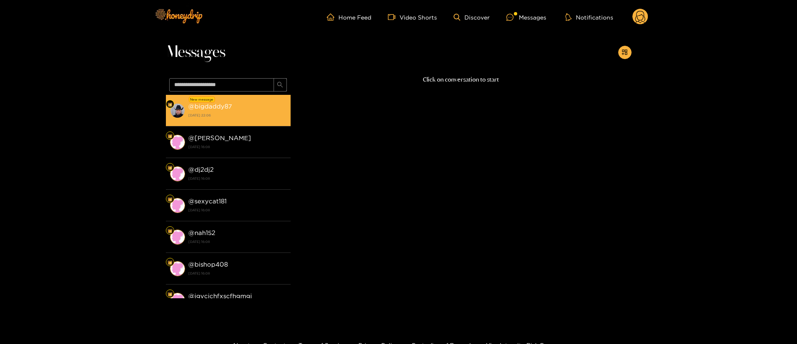  Describe the element at coordinates (210, 106) in the screenshot. I see `strong: @ bigdaddy87` at that location.